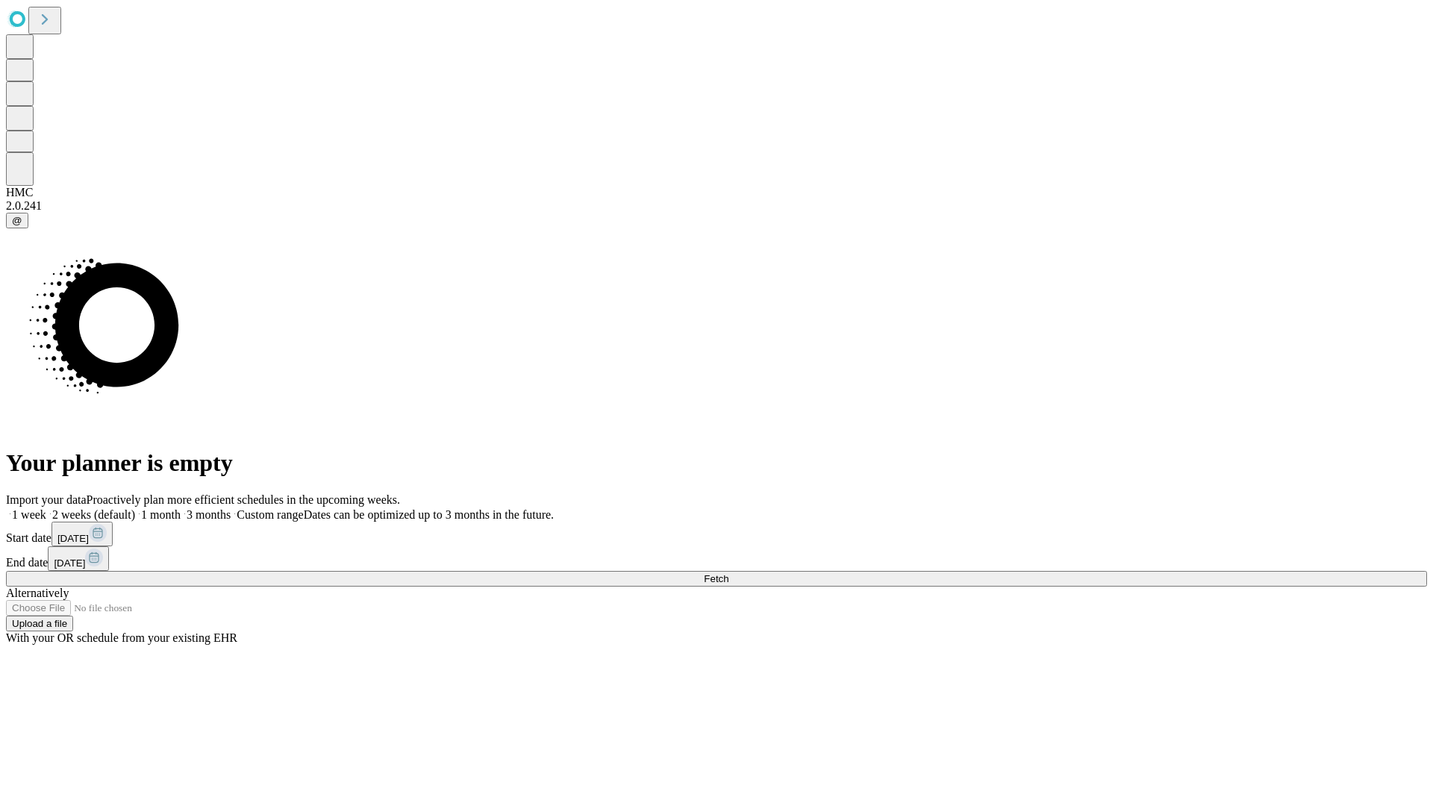 The height and width of the screenshot is (806, 1433). What do you see at coordinates (717, 534) in the screenshot?
I see `div: Start date` at bounding box center [717, 534].